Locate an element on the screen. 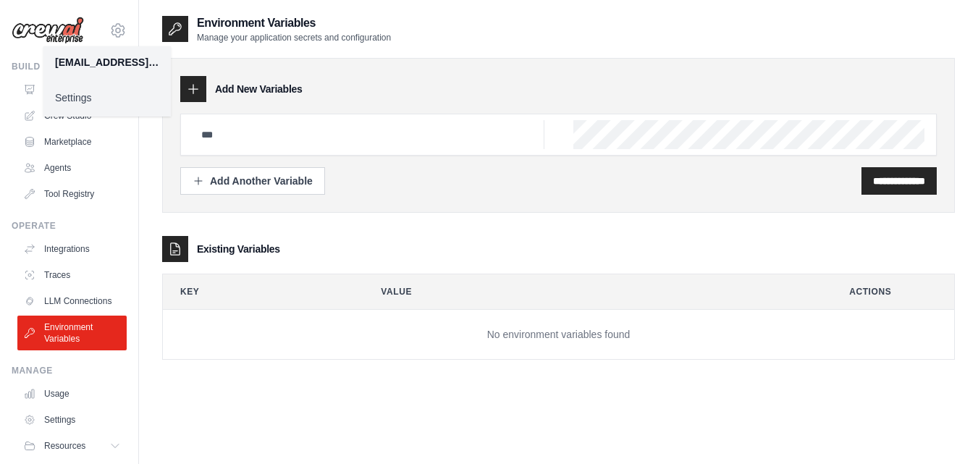 This screenshot has height=464, width=978. h3: Add New Variables is located at coordinates (258, 89).